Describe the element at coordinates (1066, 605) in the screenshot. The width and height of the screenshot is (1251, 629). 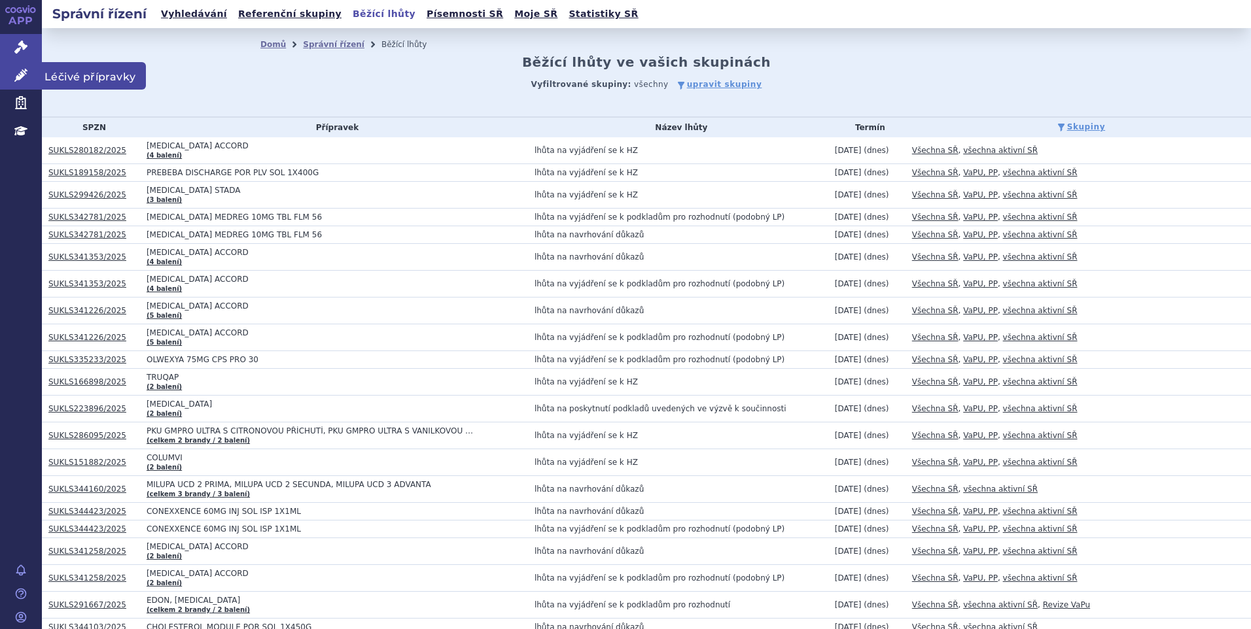
I see `a: Revize VaPu` at that location.